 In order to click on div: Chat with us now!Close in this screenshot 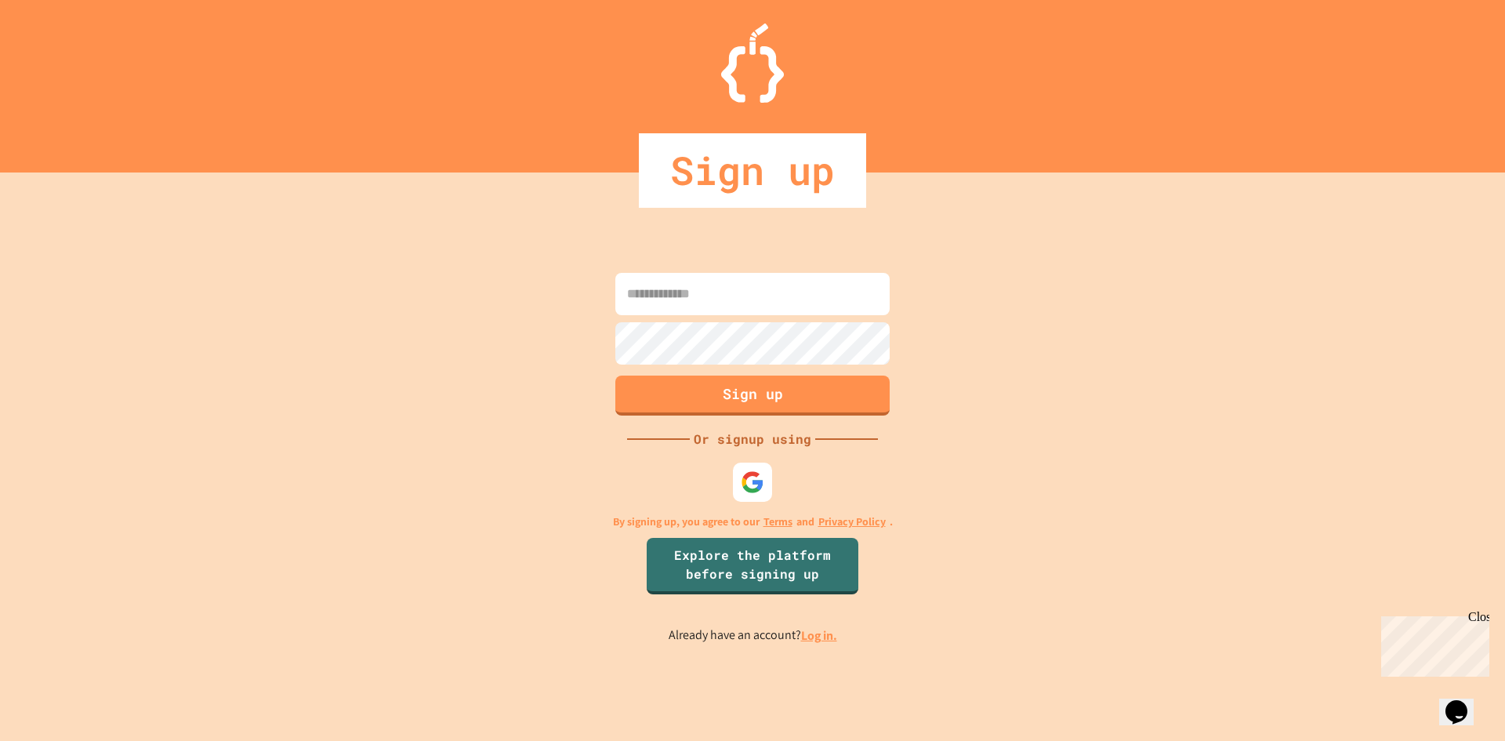, I will do `click(57, 53)`.